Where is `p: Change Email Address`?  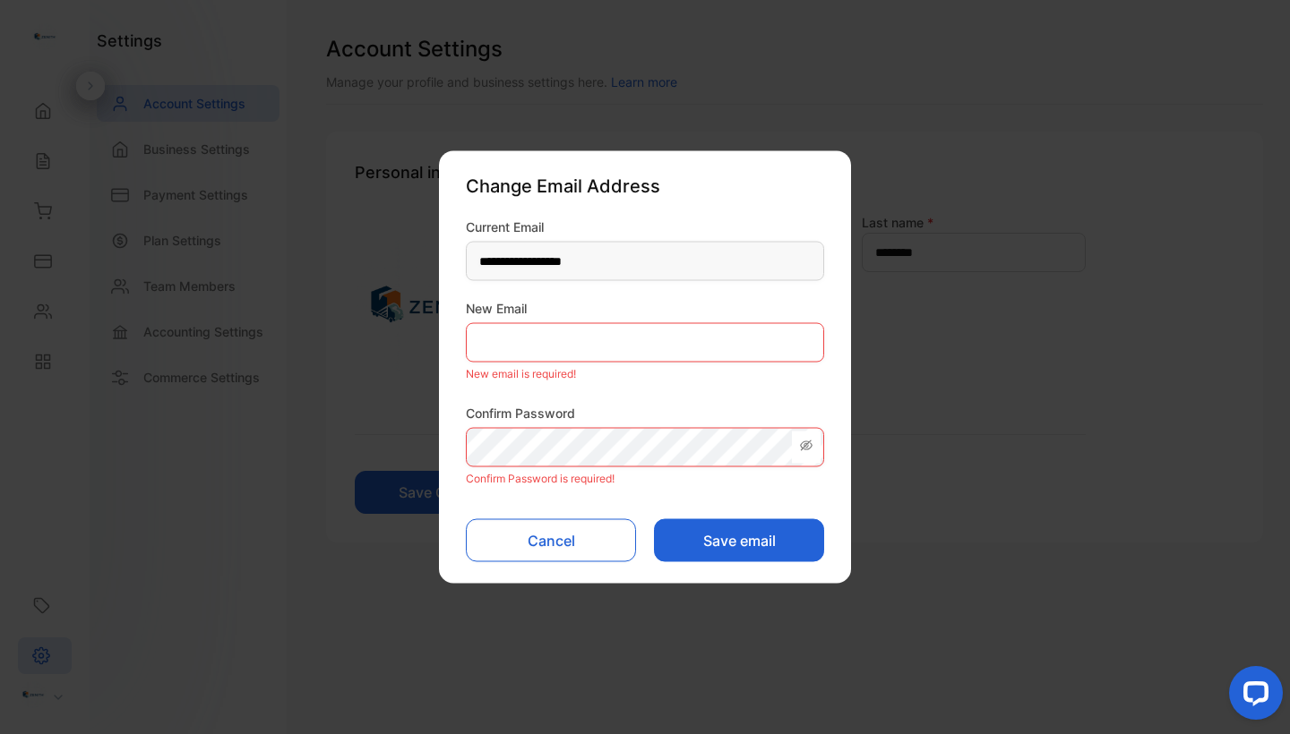 p: Change Email Address is located at coordinates (645, 186).